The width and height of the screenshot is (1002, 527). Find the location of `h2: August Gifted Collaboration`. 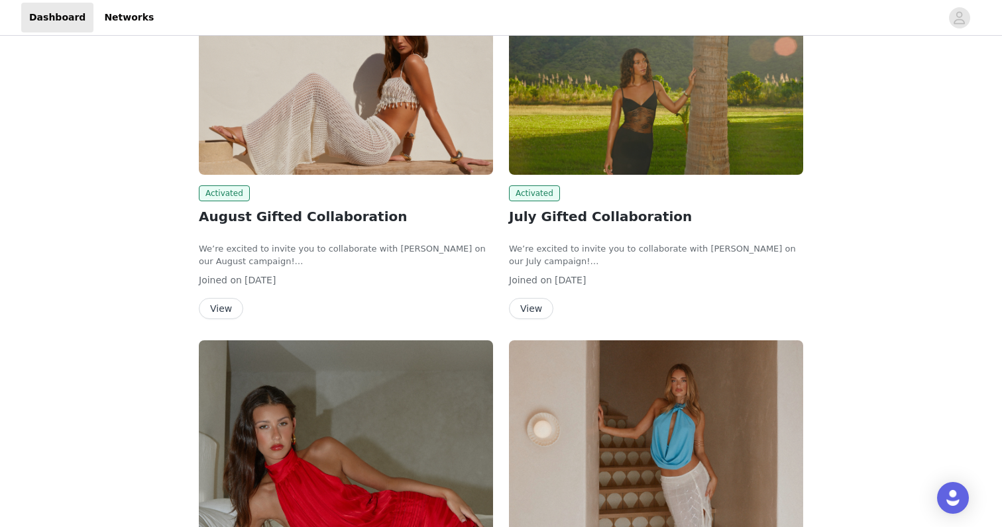

h2: August Gifted Collaboration is located at coordinates (346, 217).